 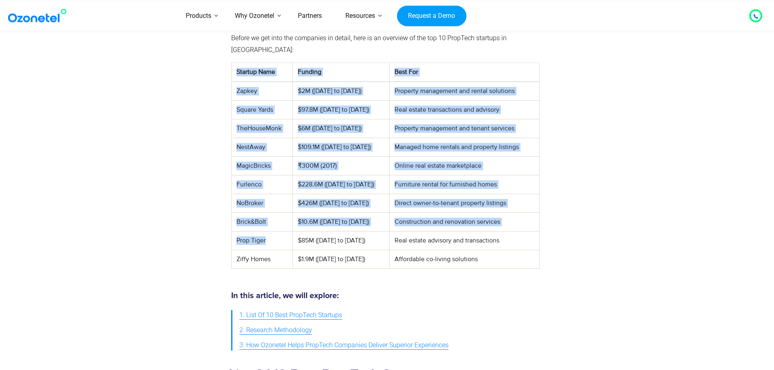 What do you see at coordinates (262, 129) in the screenshot?
I see `td: TheHouseMonk` at bounding box center [262, 129].